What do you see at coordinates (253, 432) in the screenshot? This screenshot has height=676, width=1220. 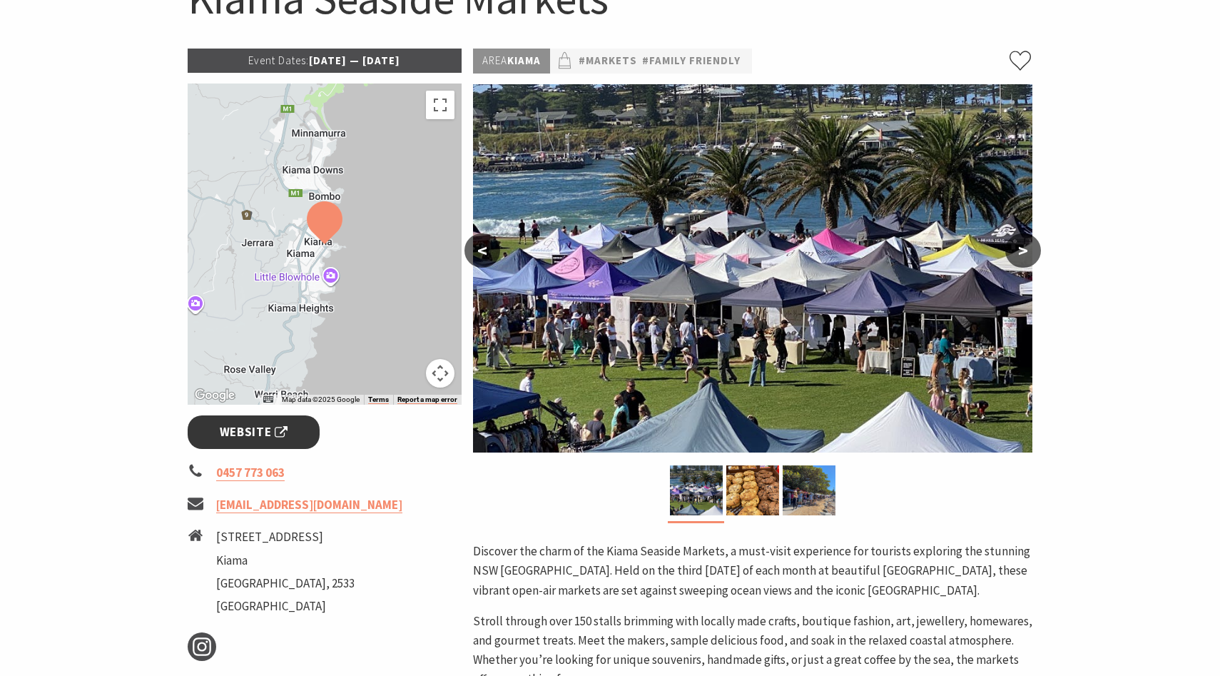 I see `a: Website` at bounding box center [253, 432].